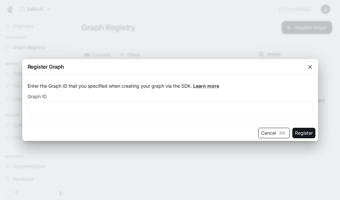 This screenshot has height=200, width=340. What do you see at coordinates (283, 133) in the screenshot?
I see `p: Esc` at bounding box center [283, 133].